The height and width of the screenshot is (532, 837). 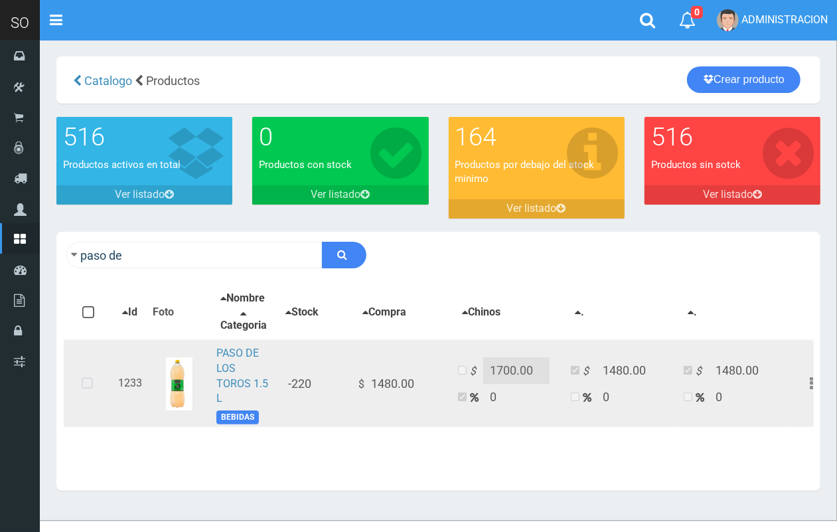 What do you see at coordinates (384, 312) in the screenshot?
I see `button: Compra` at bounding box center [384, 312].